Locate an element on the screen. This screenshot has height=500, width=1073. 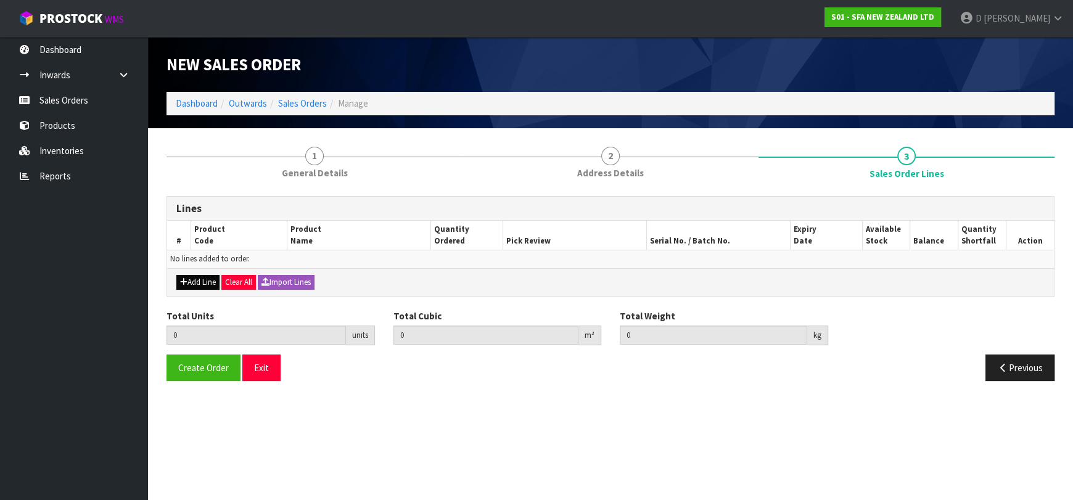
button: Create Order is located at coordinates (204, 368).